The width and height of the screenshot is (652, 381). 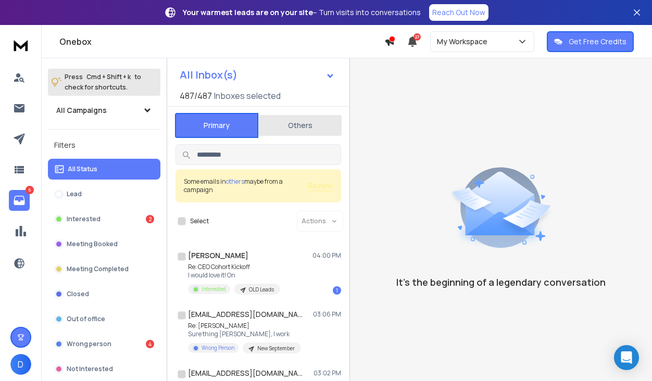 I want to click on p: It’s the beginning of a legendary conversation, so click(x=501, y=282).